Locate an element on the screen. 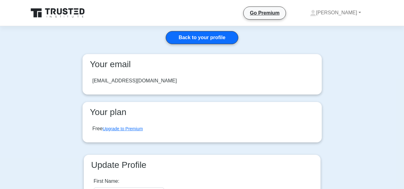 The image size is (404, 189). h3: Your plan is located at coordinates (202, 113).